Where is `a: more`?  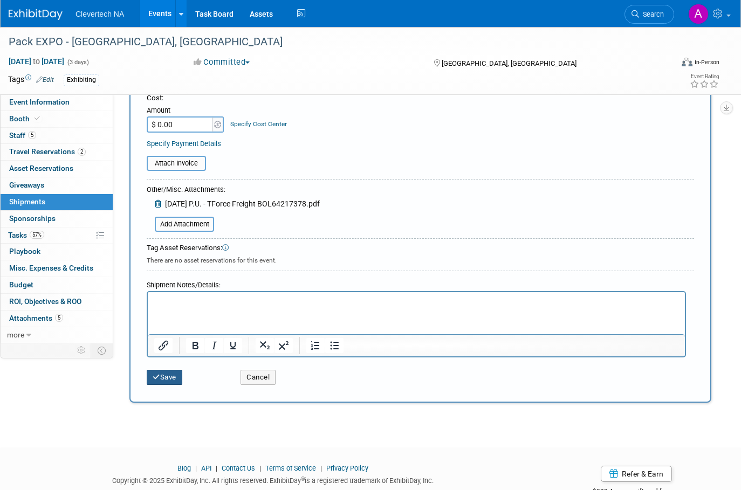
a: more is located at coordinates (57, 335).